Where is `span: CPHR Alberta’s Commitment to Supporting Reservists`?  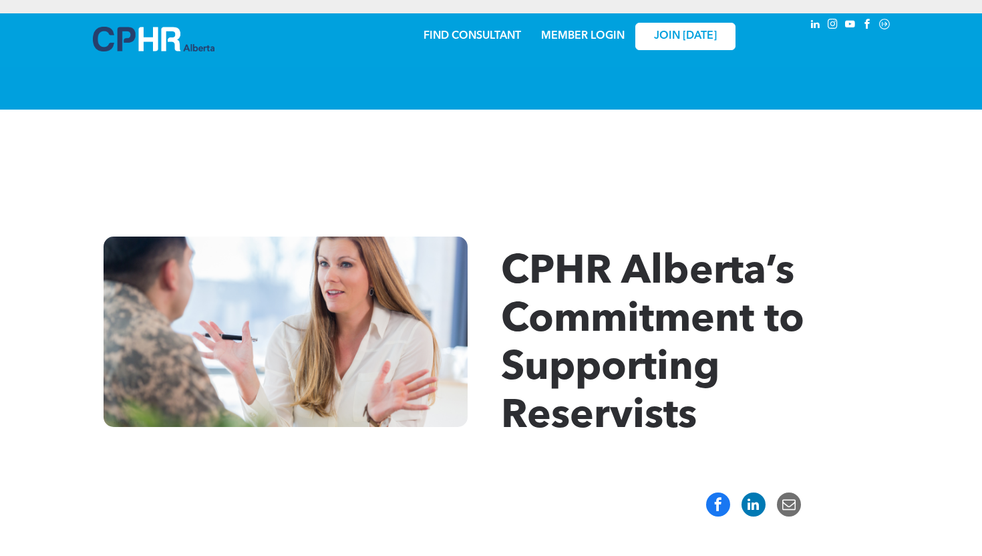 span: CPHR Alberta’s Commitment to Supporting Reservists is located at coordinates (653, 345).